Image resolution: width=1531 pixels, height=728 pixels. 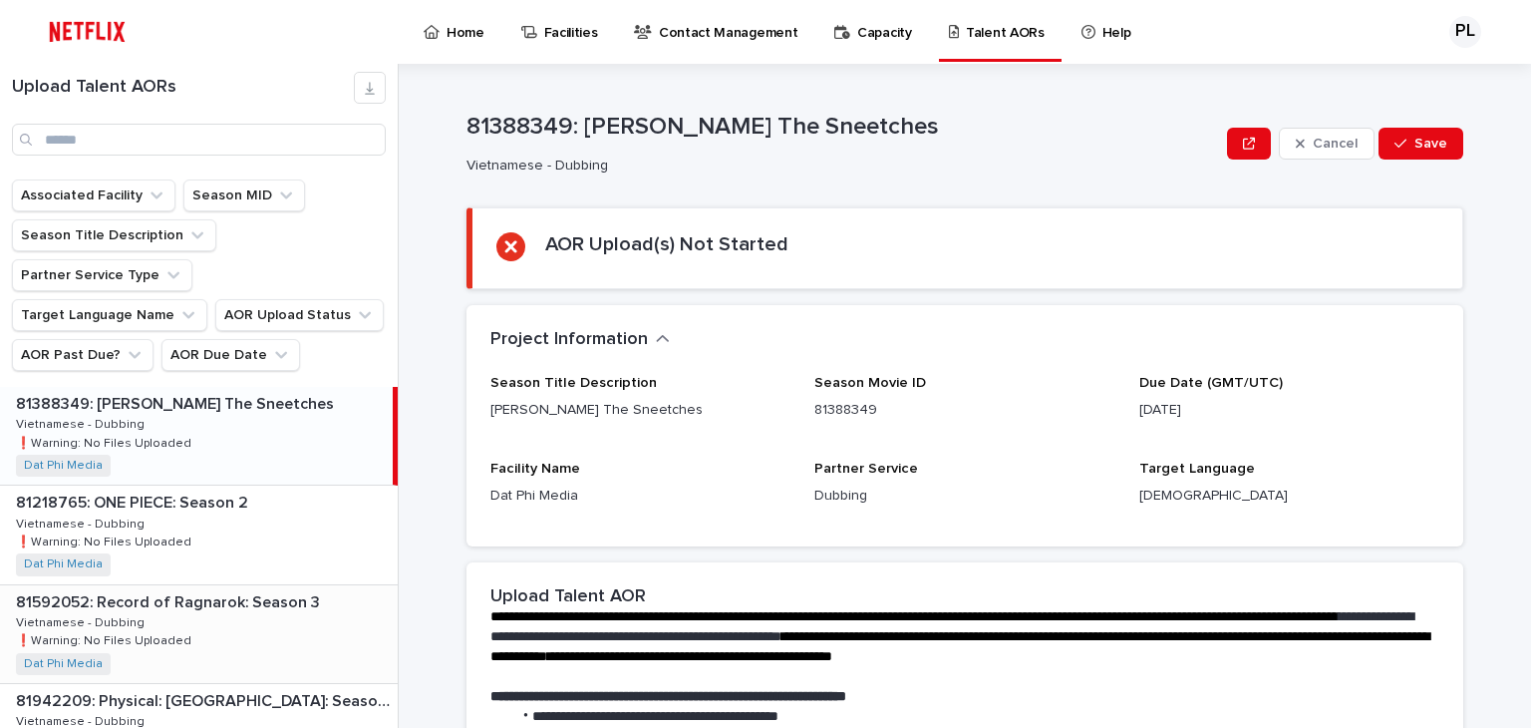 I want to click on span: Season Movie ID, so click(x=870, y=383).